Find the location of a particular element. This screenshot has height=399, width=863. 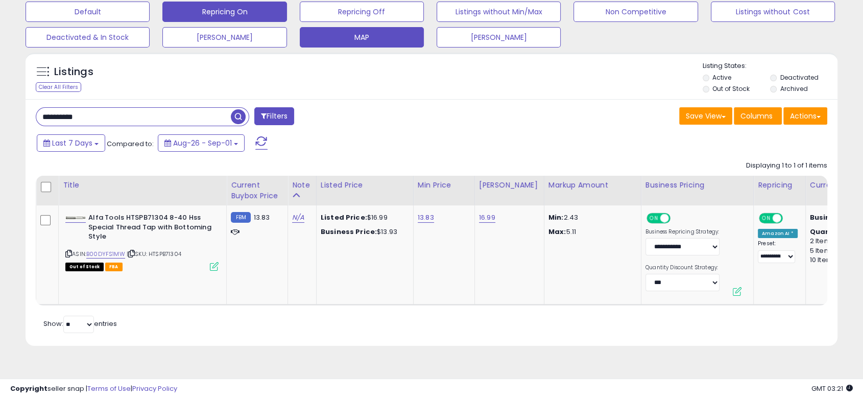

span: 13.83 is located at coordinates (261, 217).